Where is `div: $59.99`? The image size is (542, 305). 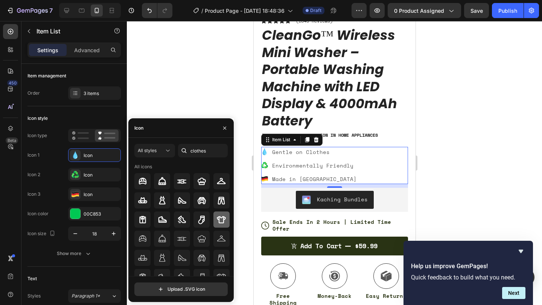
div: $59.99 is located at coordinates (112, 225).